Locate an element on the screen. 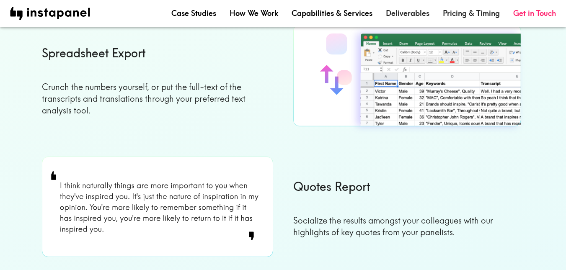 Image resolution: width=566 pixels, height=270 pixels. a: How We Work is located at coordinates (254, 13).